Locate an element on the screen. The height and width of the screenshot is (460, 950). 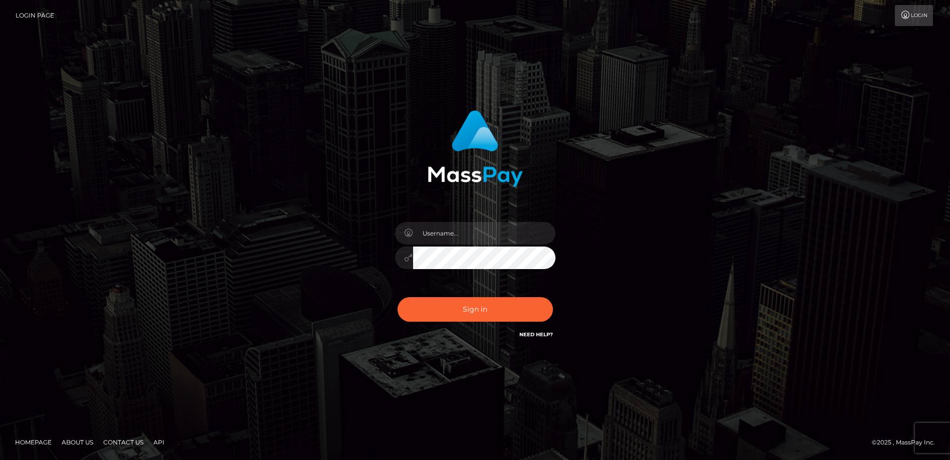
input: Username... is located at coordinates (484, 233).